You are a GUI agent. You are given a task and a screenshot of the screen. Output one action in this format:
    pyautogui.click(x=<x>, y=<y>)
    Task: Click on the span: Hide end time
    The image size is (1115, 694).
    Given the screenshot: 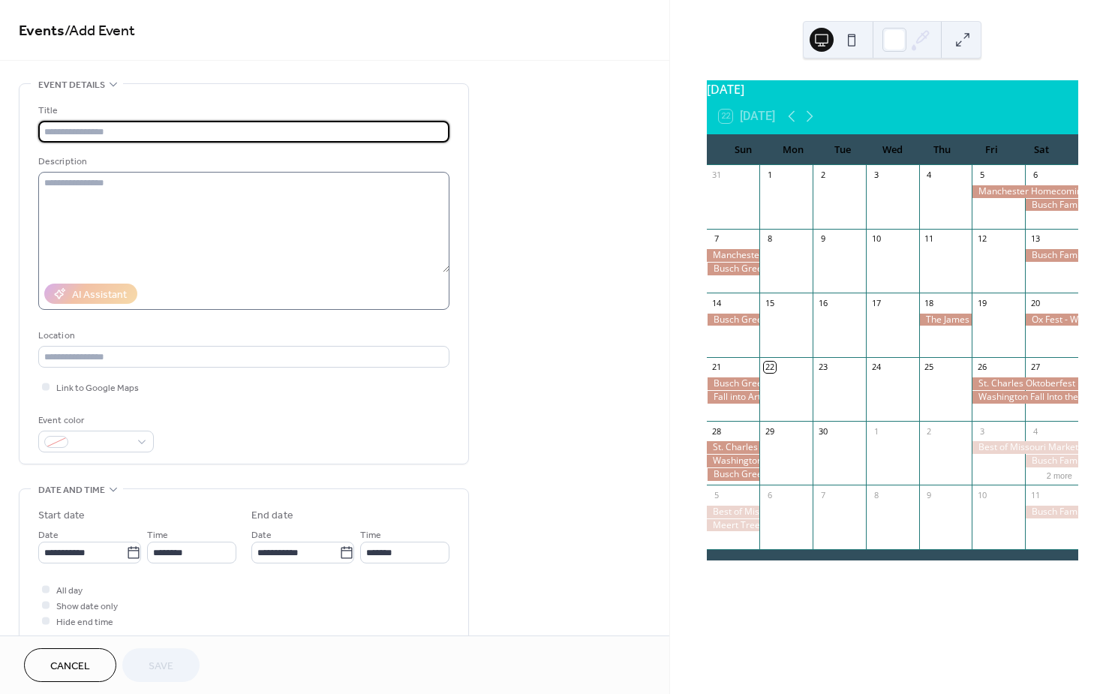 What is the action you would take?
    pyautogui.click(x=85, y=622)
    